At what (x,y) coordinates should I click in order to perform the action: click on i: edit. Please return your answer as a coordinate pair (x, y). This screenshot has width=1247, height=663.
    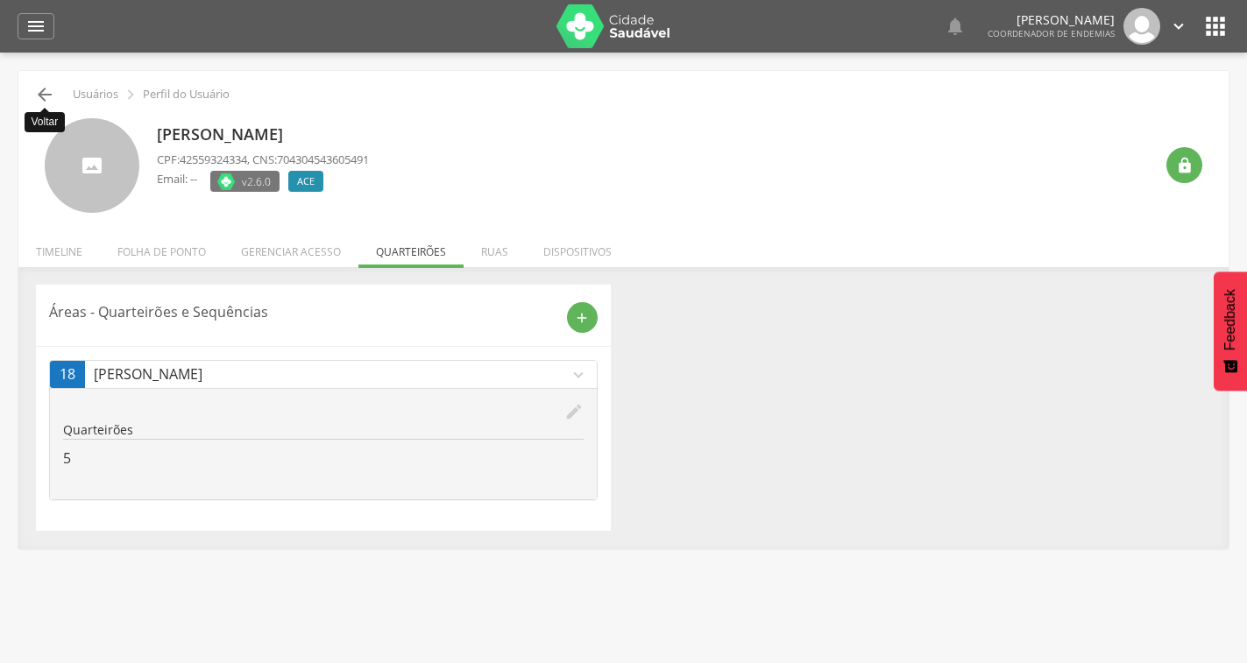
    Looking at the image, I should click on (574, 412).